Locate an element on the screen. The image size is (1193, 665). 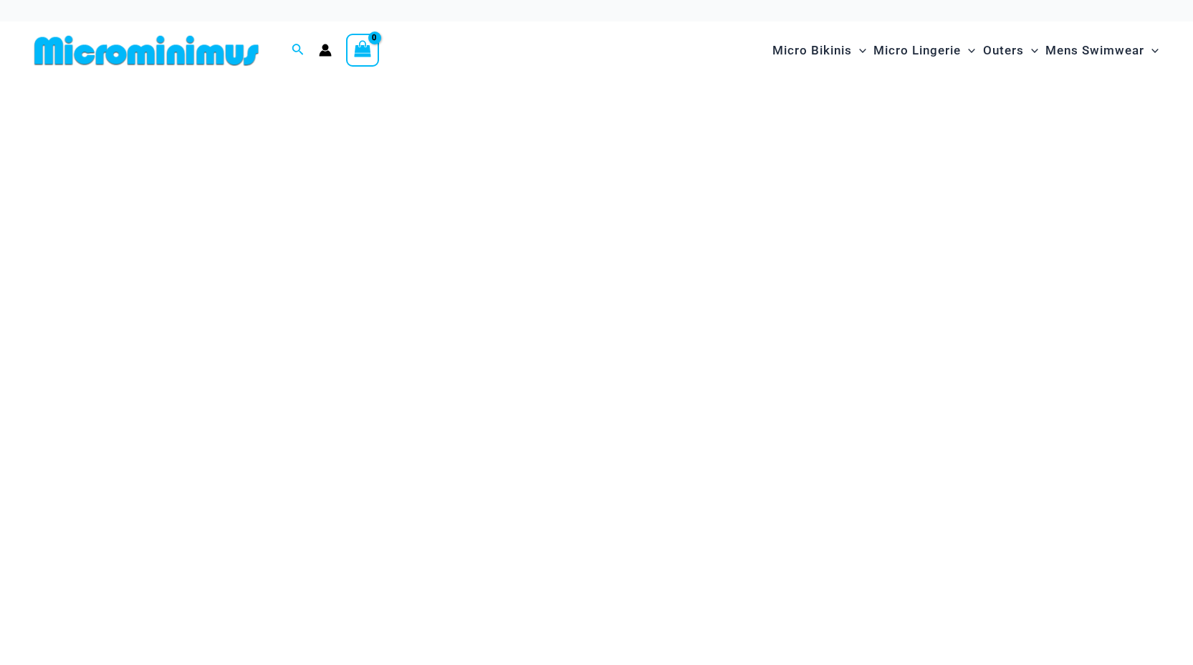
span: Micro Lingerie is located at coordinates (917, 50).